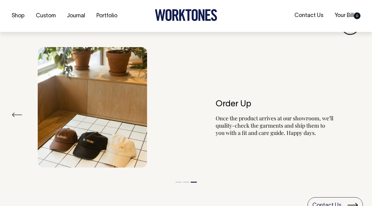 The width and height of the screenshot is (372, 206). I want to click on a: Journal, so click(76, 16).